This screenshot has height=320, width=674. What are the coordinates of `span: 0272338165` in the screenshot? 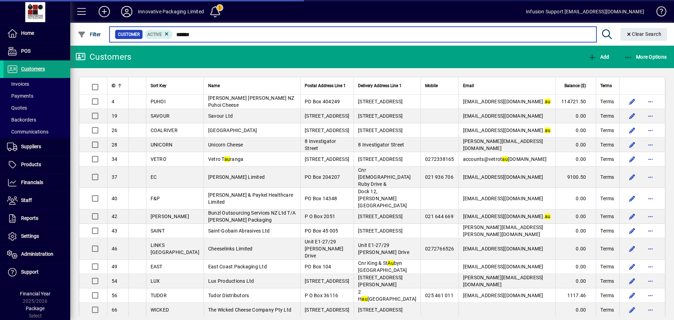 It's located at (440, 159).